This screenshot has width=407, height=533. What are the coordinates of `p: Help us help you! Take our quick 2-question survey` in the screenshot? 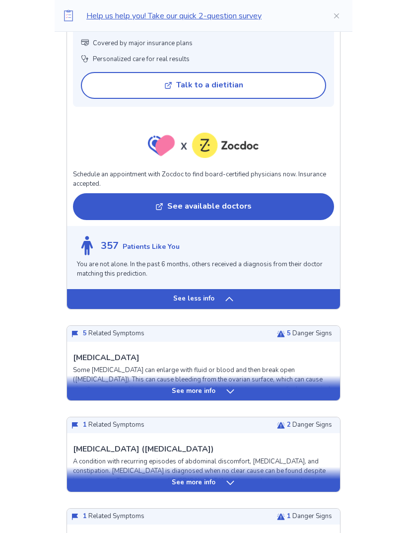 It's located at (202, 16).